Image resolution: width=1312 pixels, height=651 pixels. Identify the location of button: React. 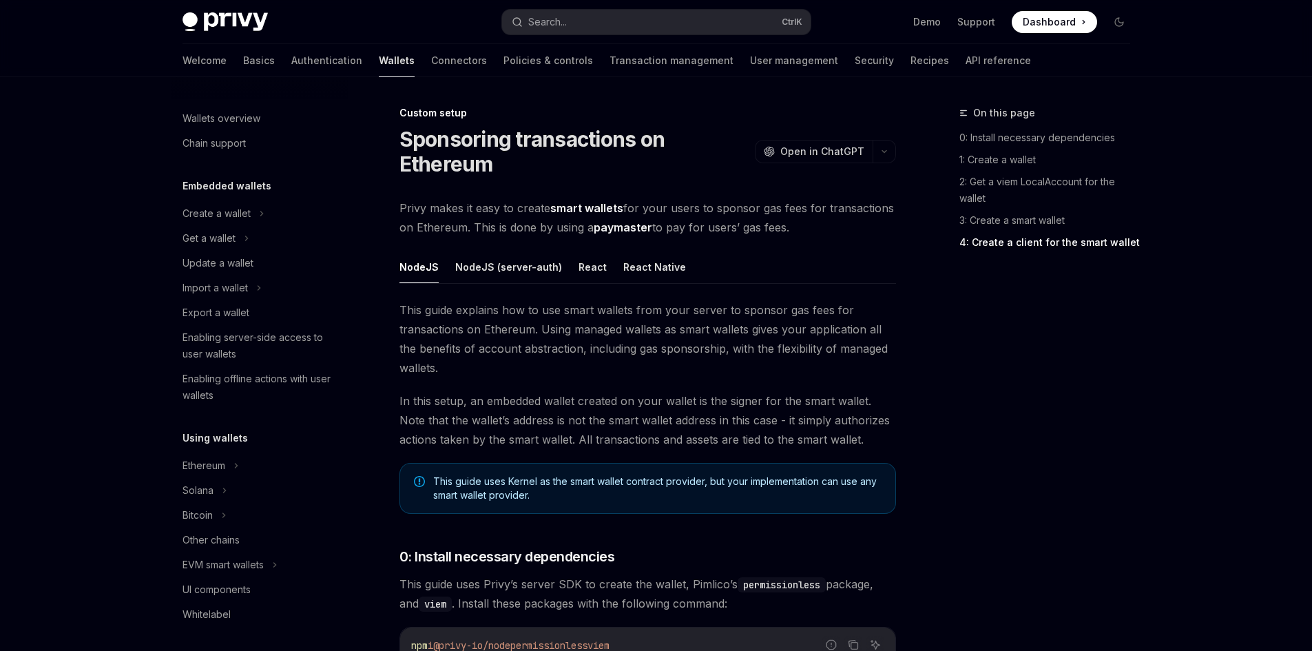
(592, 267).